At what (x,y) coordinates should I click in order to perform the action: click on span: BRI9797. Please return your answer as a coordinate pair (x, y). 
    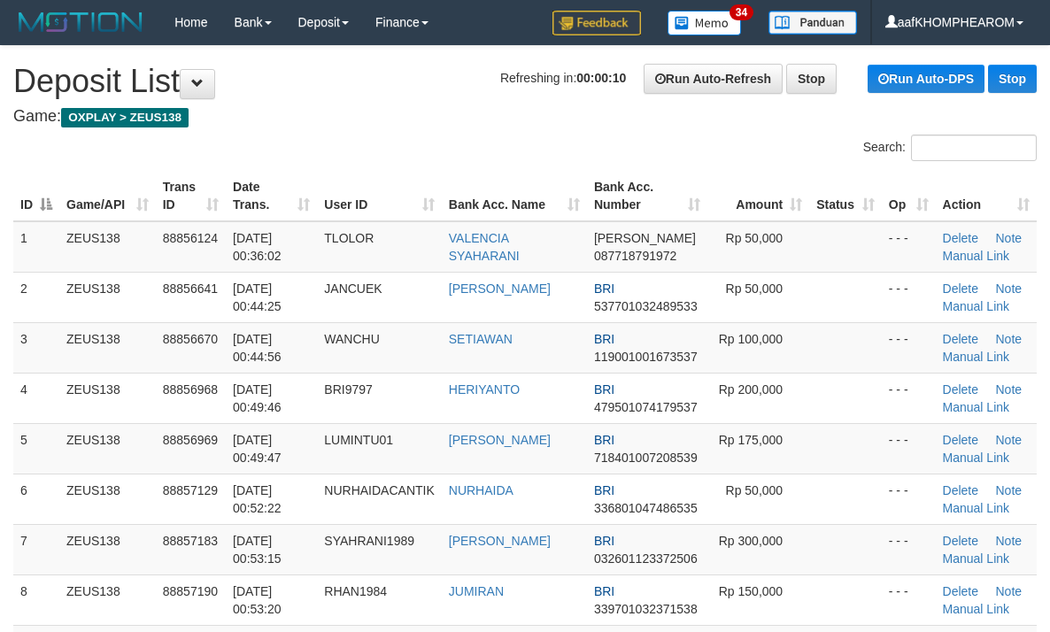
    Looking at the image, I should click on (348, 390).